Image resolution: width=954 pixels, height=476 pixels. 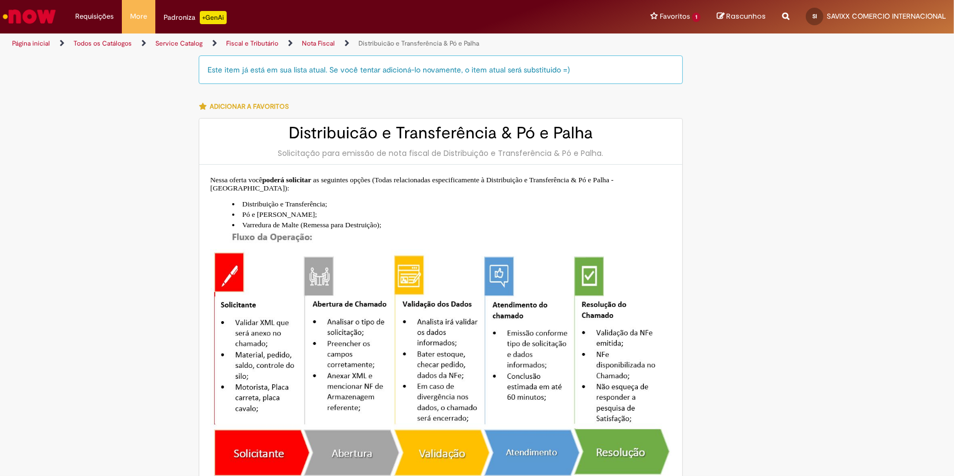 I want to click on div: Solicitação para emissão de nota fiscal de Distribuição e Transferência & Pó e Palha., so click(x=441, y=153).